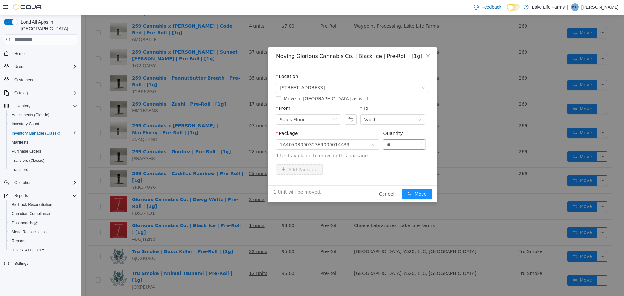 Image resolution: width=624 pixels, height=296 pixels. Describe the element at coordinates (29, 232) in the screenshot. I see `a: Metrc Reconciliation` at that location.